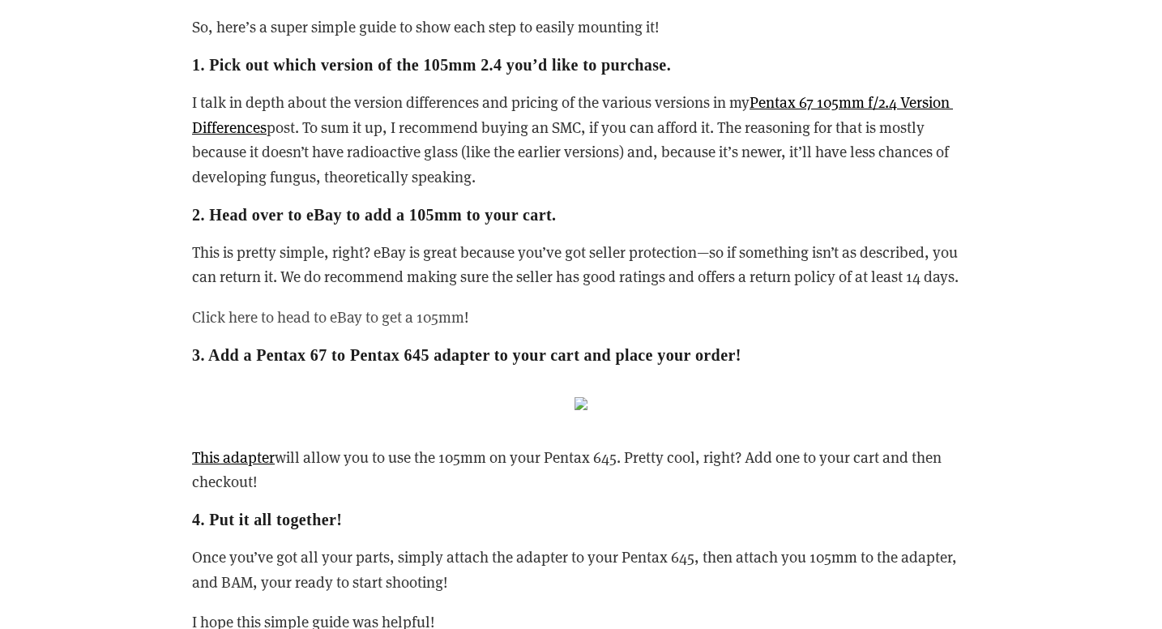 The height and width of the screenshot is (629, 1162). Describe the element at coordinates (581, 403) in the screenshot. I see `img: q` at that location.